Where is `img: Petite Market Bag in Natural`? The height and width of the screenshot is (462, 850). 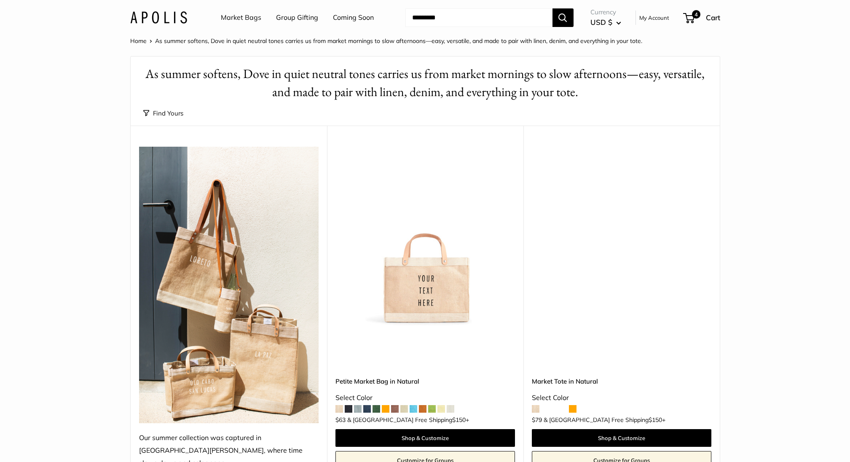 img: Petite Market Bag in Natural is located at coordinates (425, 236).